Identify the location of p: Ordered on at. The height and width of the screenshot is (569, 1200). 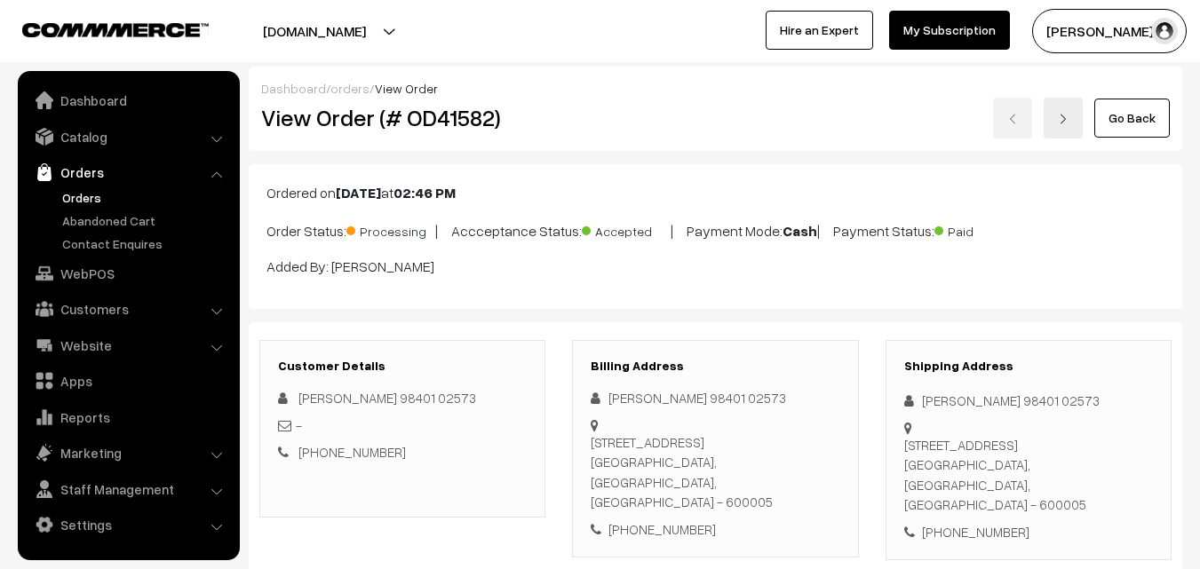
(715, 193).